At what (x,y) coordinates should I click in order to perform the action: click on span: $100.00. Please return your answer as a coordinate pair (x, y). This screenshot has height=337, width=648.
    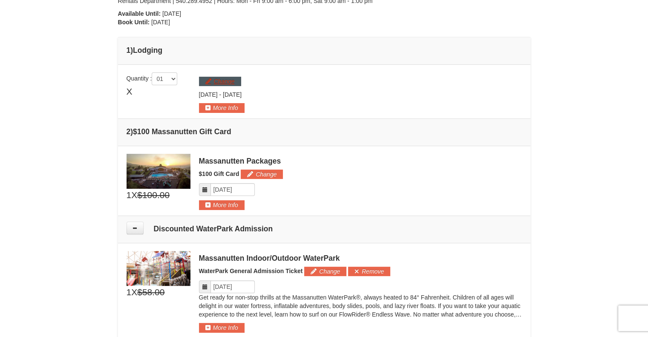
    Looking at the image, I should click on (153, 195).